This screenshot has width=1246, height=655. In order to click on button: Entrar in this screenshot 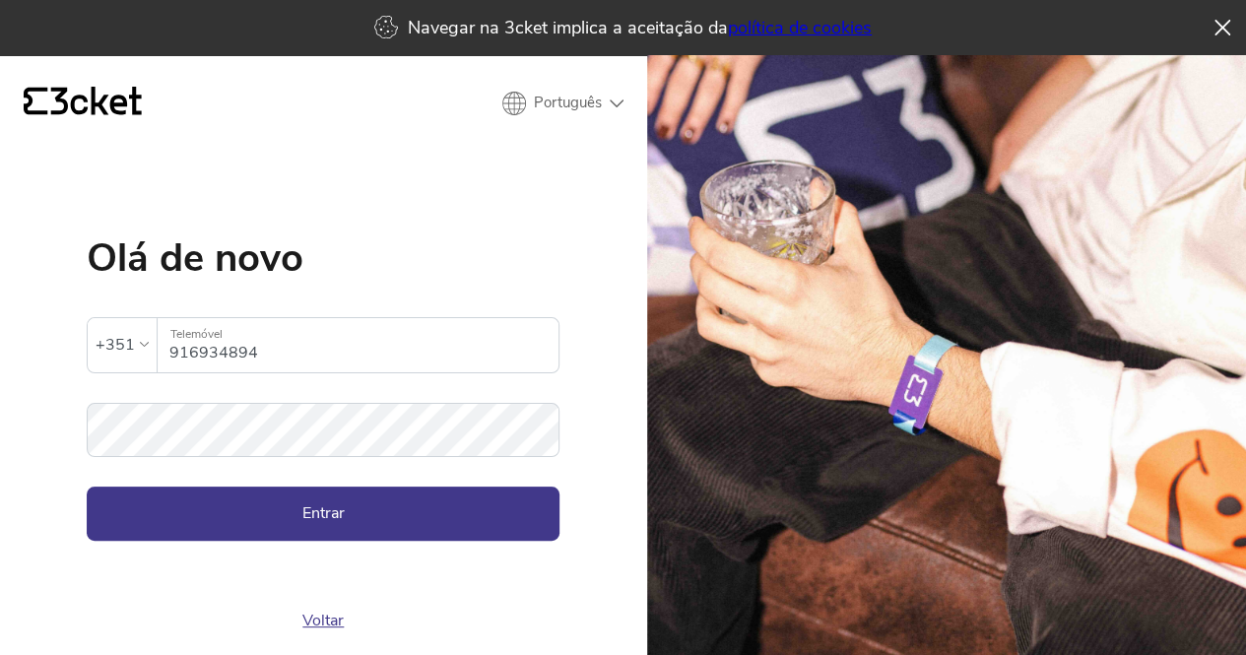, I will do `click(323, 513)`.